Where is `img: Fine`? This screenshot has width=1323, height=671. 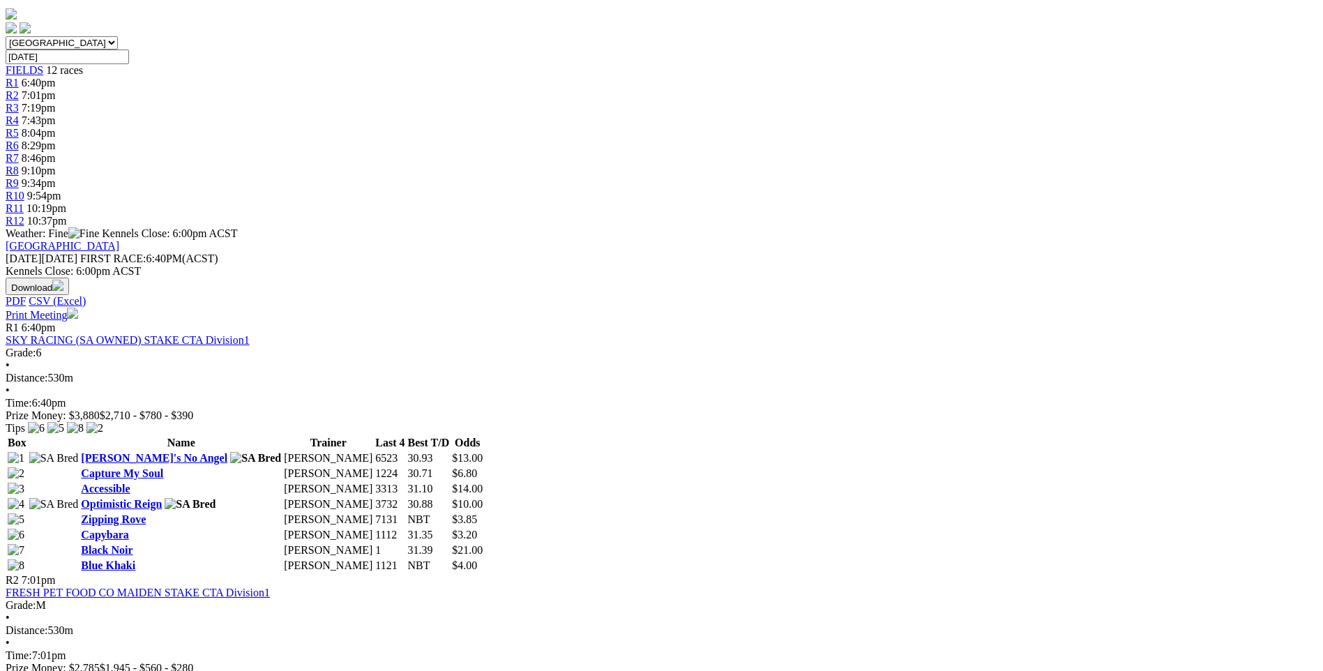
img: Fine is located at coordinates (84, 234).